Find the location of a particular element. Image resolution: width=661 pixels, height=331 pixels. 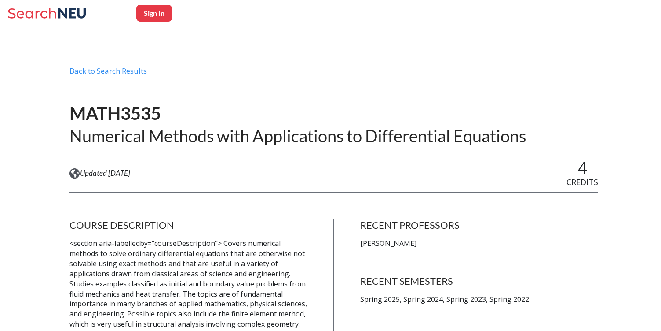

h4: RECENT SEMESTERS is located at coordinates (479, 281).